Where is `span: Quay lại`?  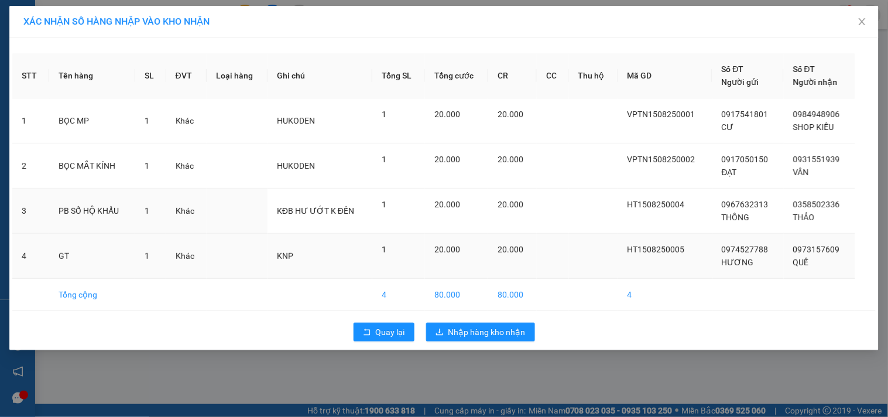 span: Quay lại is located at coordinates (390, 332).